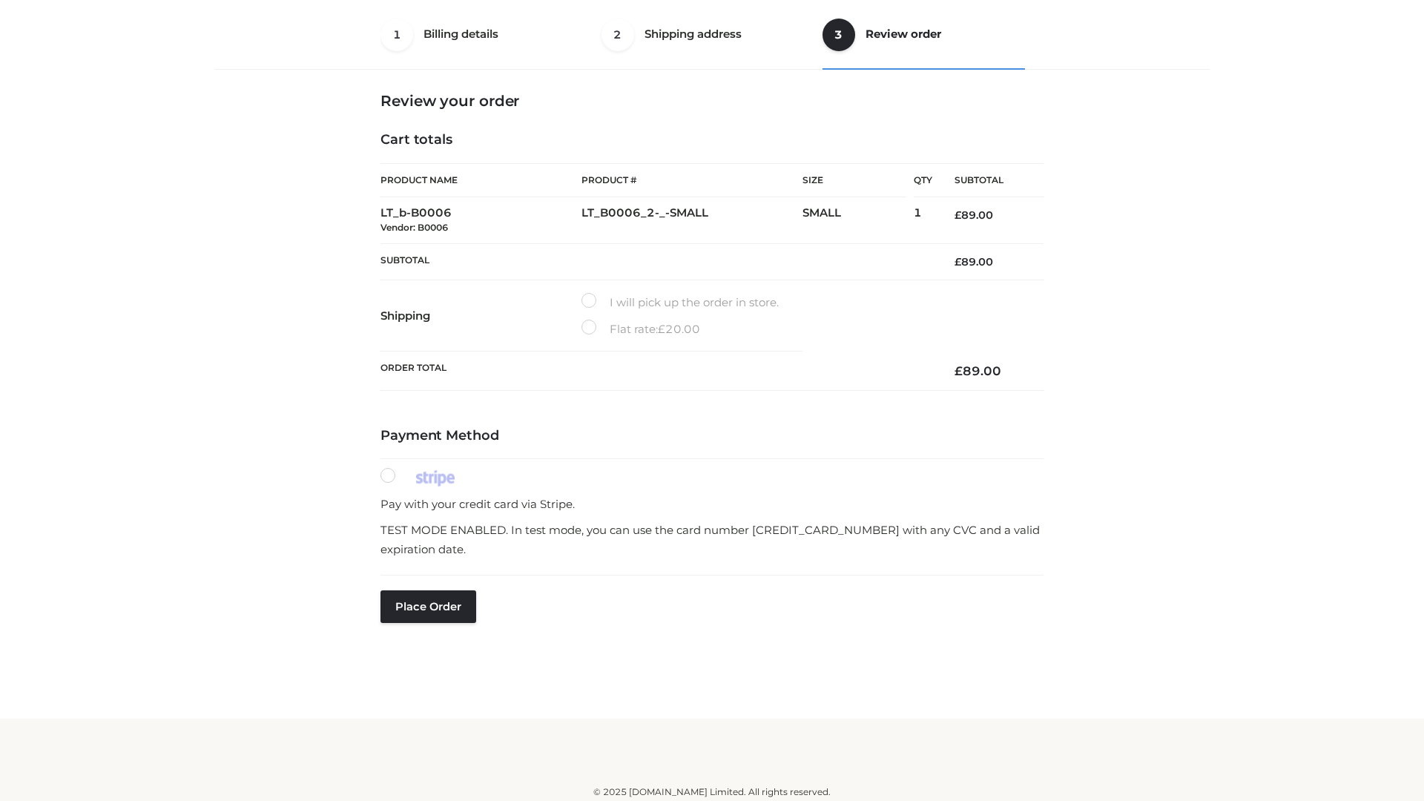  Describe the element at coordinates (712, 101) in the screenshot. I see `h3: Review your order` at that location.